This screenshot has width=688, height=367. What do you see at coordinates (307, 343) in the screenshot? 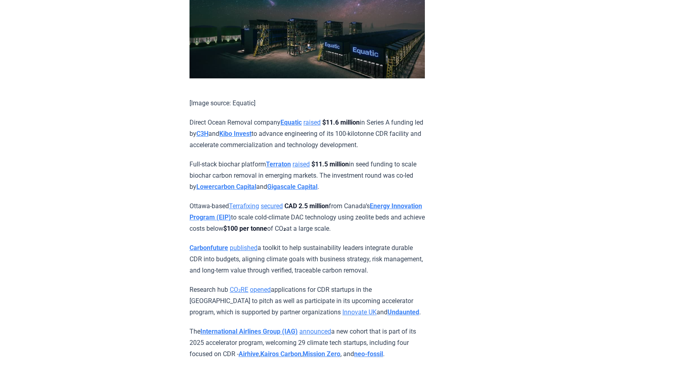
I see `p: The a new cohort that is part of its 2025 accelerator program, welcoming 29 climate tech startups...` at bounding box center [307, 343].